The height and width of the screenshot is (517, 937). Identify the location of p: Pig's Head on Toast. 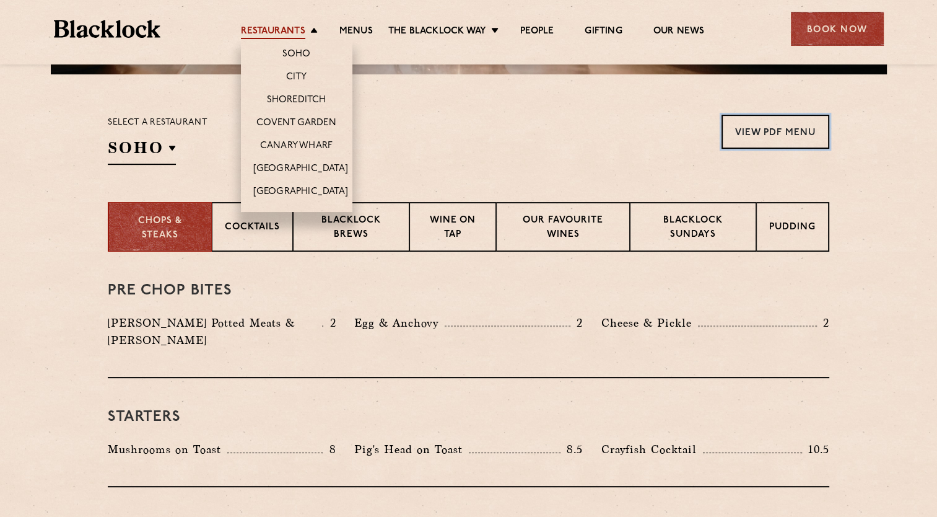
(411, 449).